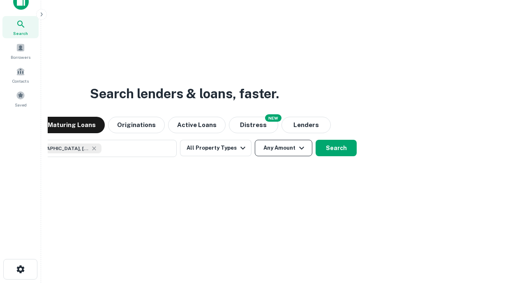 This screenshot has height=296, width=526. I want to click on div: Saved, so click(21, 99).